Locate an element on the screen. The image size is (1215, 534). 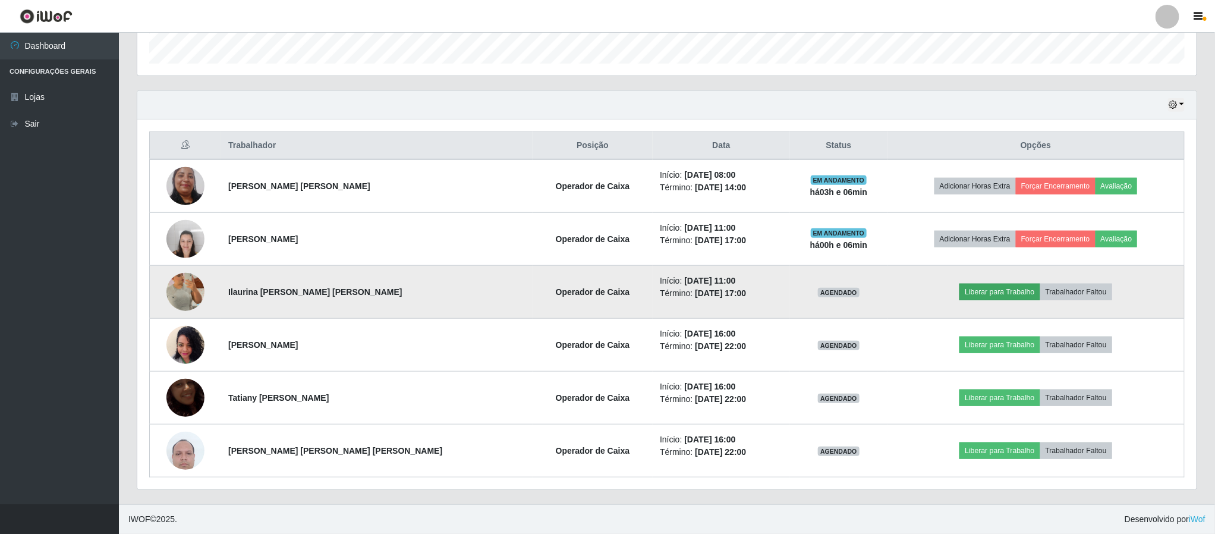
img: 1701346720849.jpeg is located at coordinates (185, 185).